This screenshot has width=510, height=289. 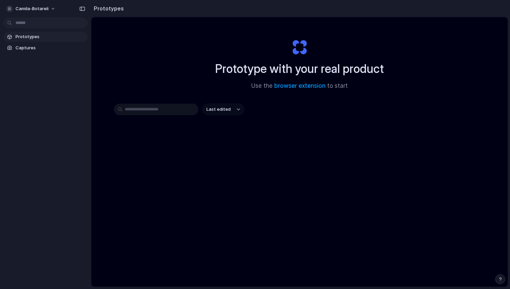 What do you see at coordinates (46, 37) in the screenshot?
I see `a: Prototypes` at bounding box center [46, 37].